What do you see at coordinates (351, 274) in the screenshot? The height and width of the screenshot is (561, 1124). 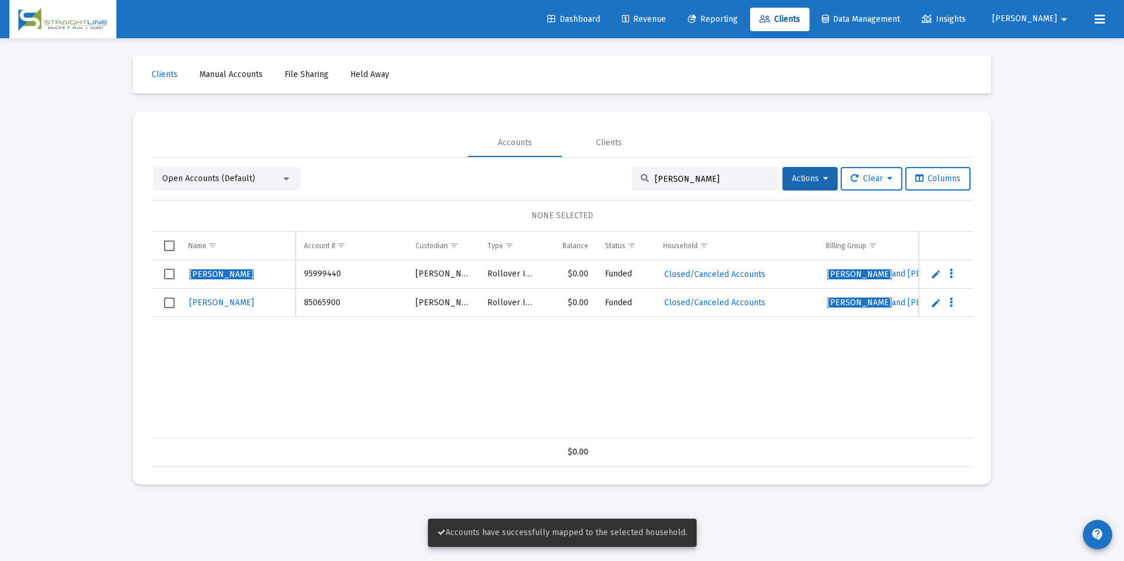 I see `td: 95999440` at bounding box center [351, 274].